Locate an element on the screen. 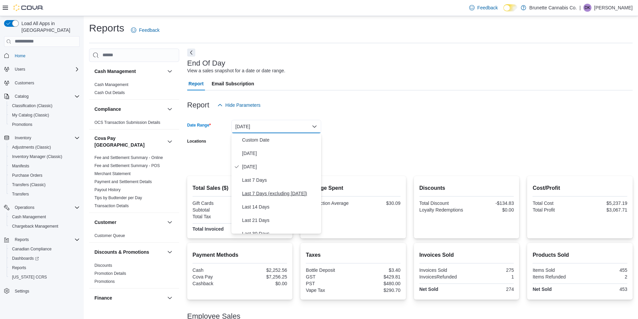  div: $2,252.56 is located at coordinates (264, 270).